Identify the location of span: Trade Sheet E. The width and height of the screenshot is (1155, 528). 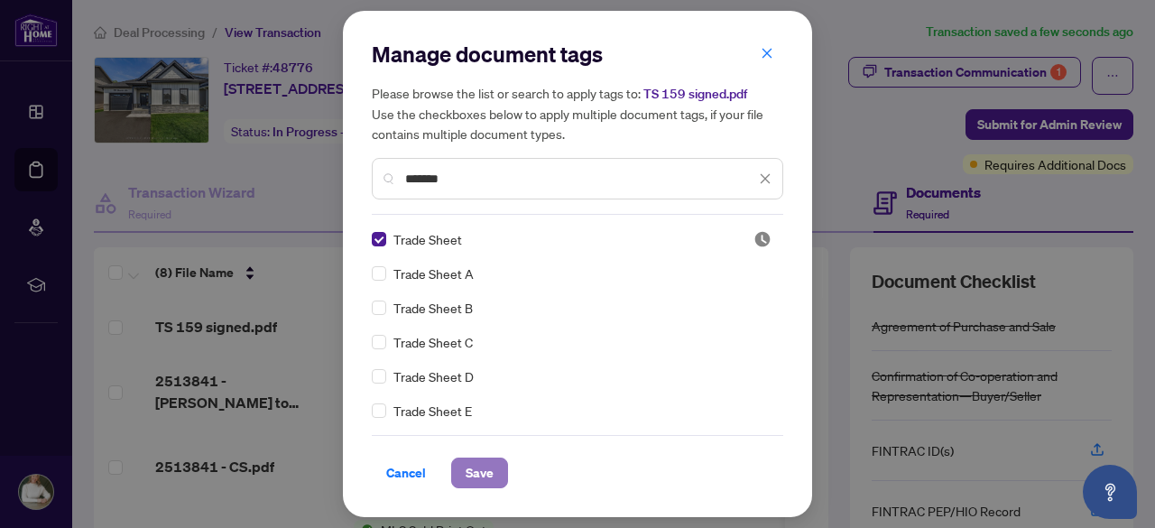
(432, 411).